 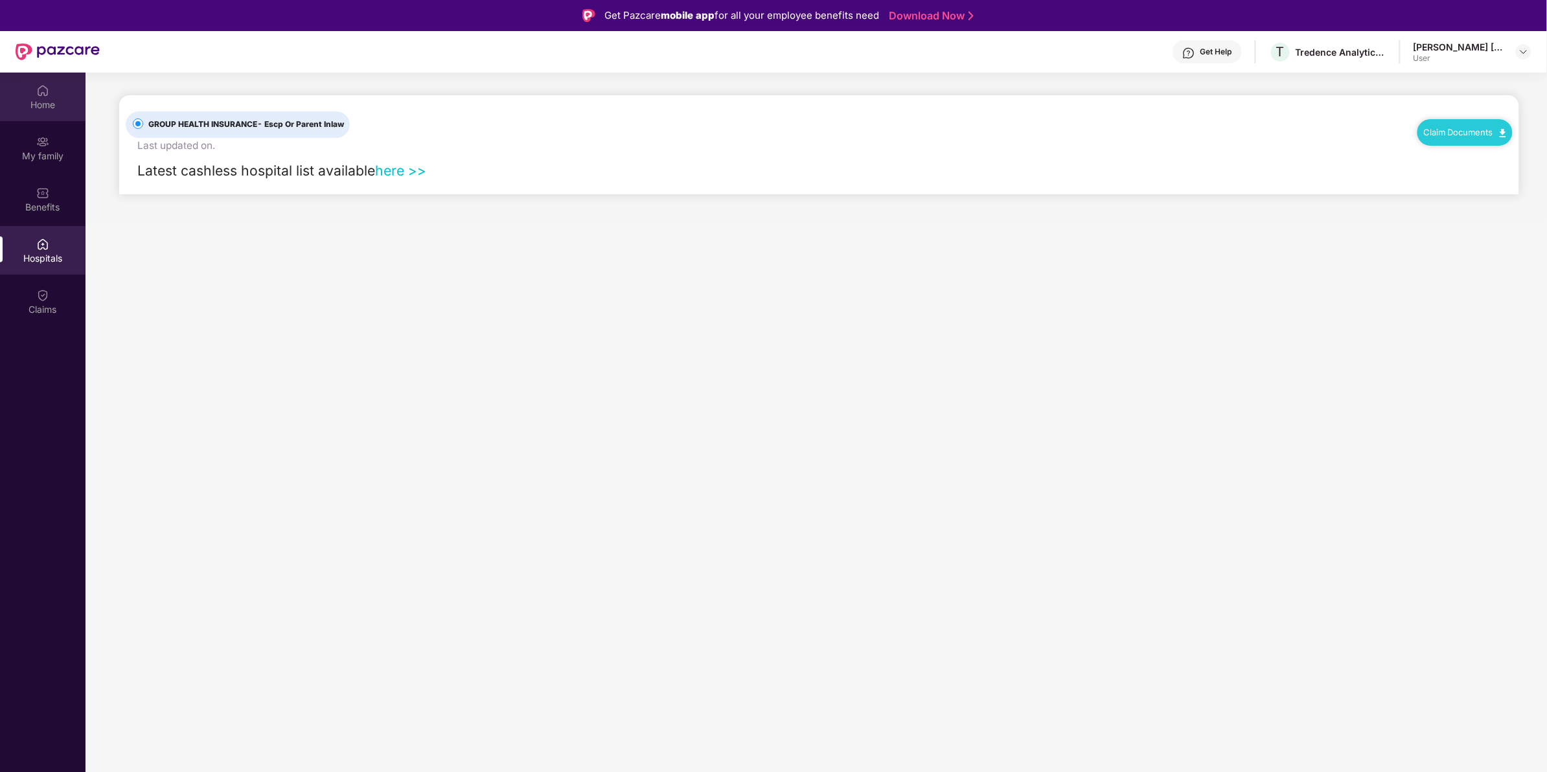 What do you see at coordinates (400, 170) in the screenshot?
I see `a: here >>` at bounding box center [400, 170].